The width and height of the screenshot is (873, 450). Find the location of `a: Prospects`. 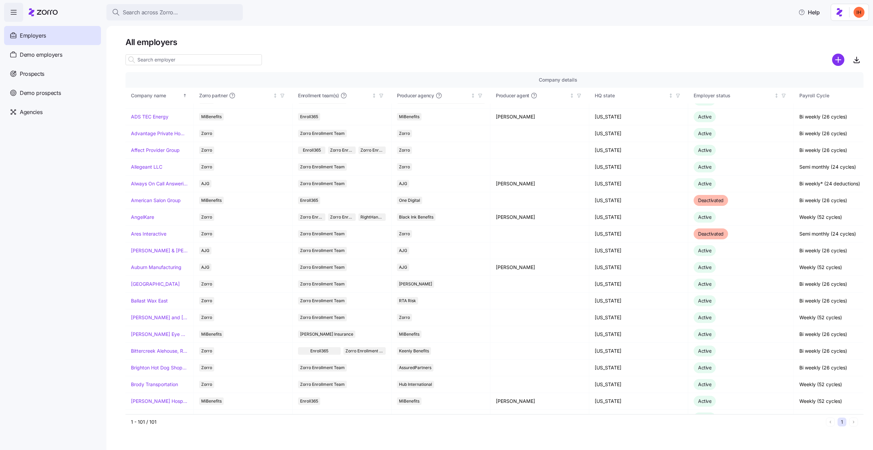

a: Prospects is located at coordinates (53, 74).